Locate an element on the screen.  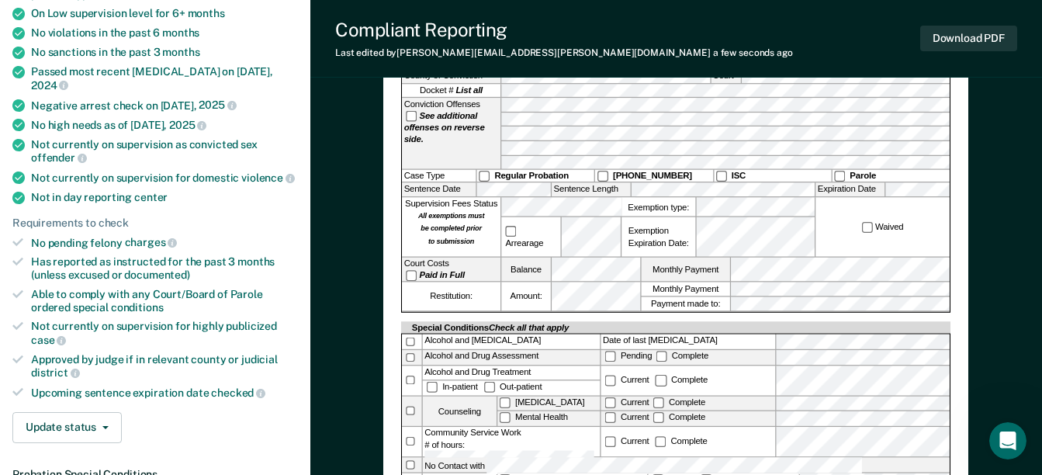
div: Case Type is located at coordinates (438, 176).